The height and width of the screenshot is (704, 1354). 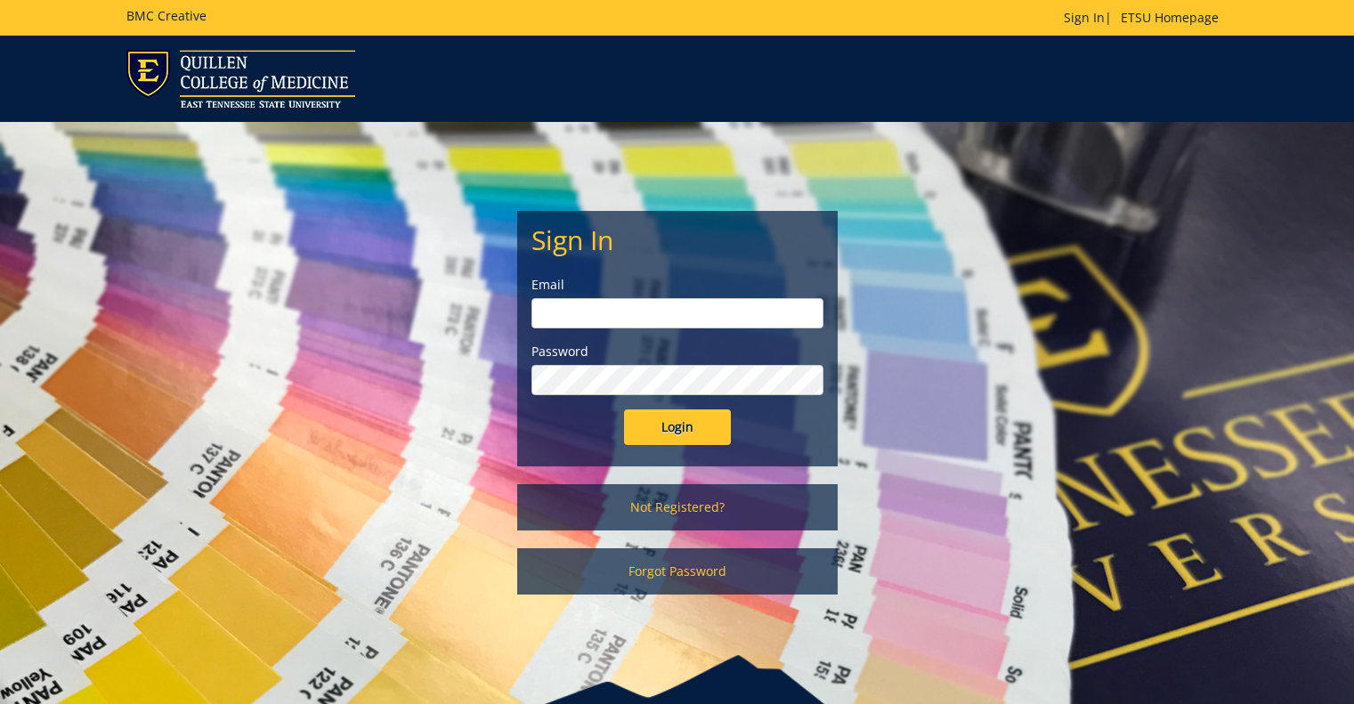 What do you see at coordinates (677, 285) in the screenshot?
I see `label: Email` at bounding box center [677, 285].